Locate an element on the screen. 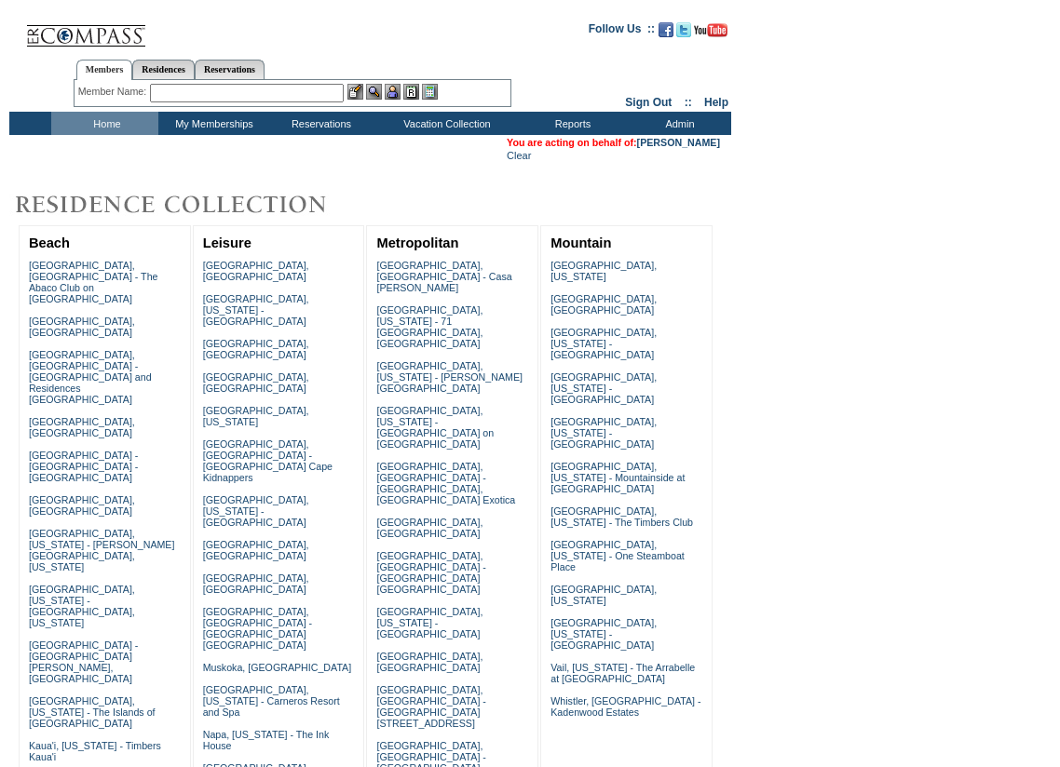 This screenshot has height=767, width=1060. td: Reservations is located at coordinates (318, 123).